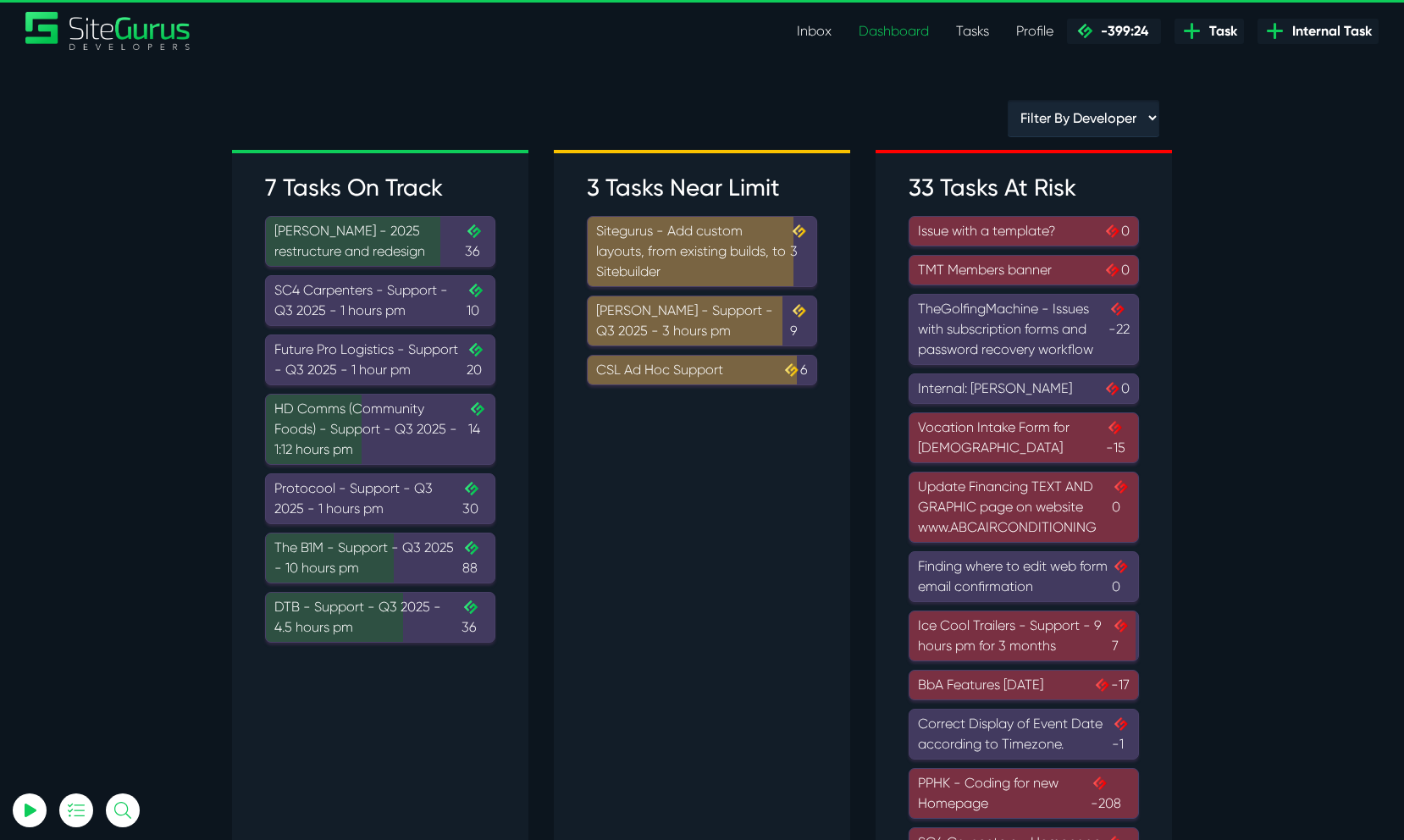  I want to click on a: -399:24, so click(1114, 32).